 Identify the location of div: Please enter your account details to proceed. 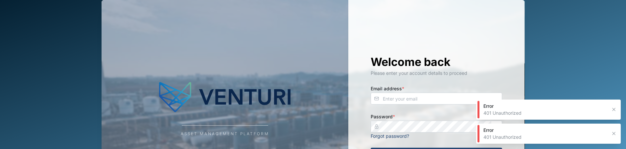
(437, 73).